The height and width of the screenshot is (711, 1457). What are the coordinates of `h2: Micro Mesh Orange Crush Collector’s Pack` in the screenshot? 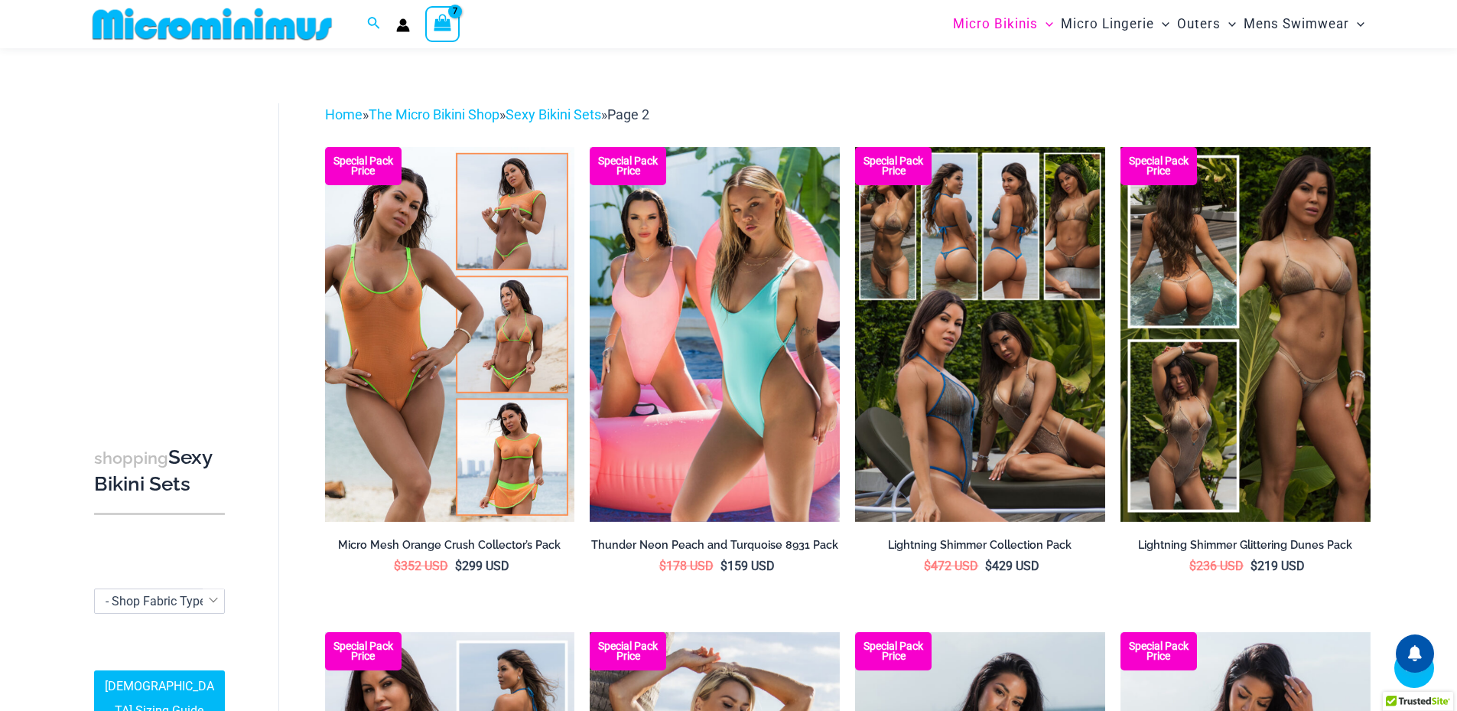 It's located at (450, 545).